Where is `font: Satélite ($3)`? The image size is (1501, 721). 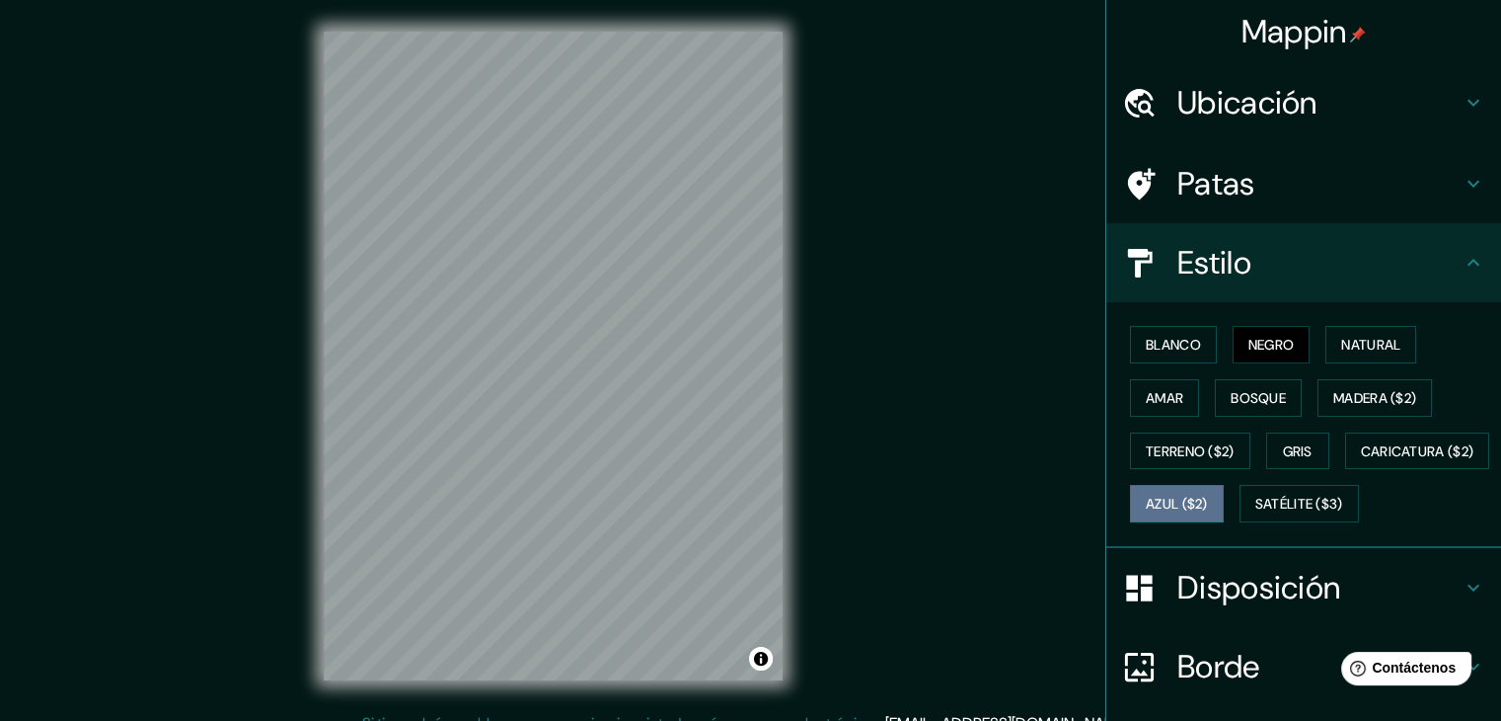
font: Satélite ($3) is located at coordinates (1299, 504).